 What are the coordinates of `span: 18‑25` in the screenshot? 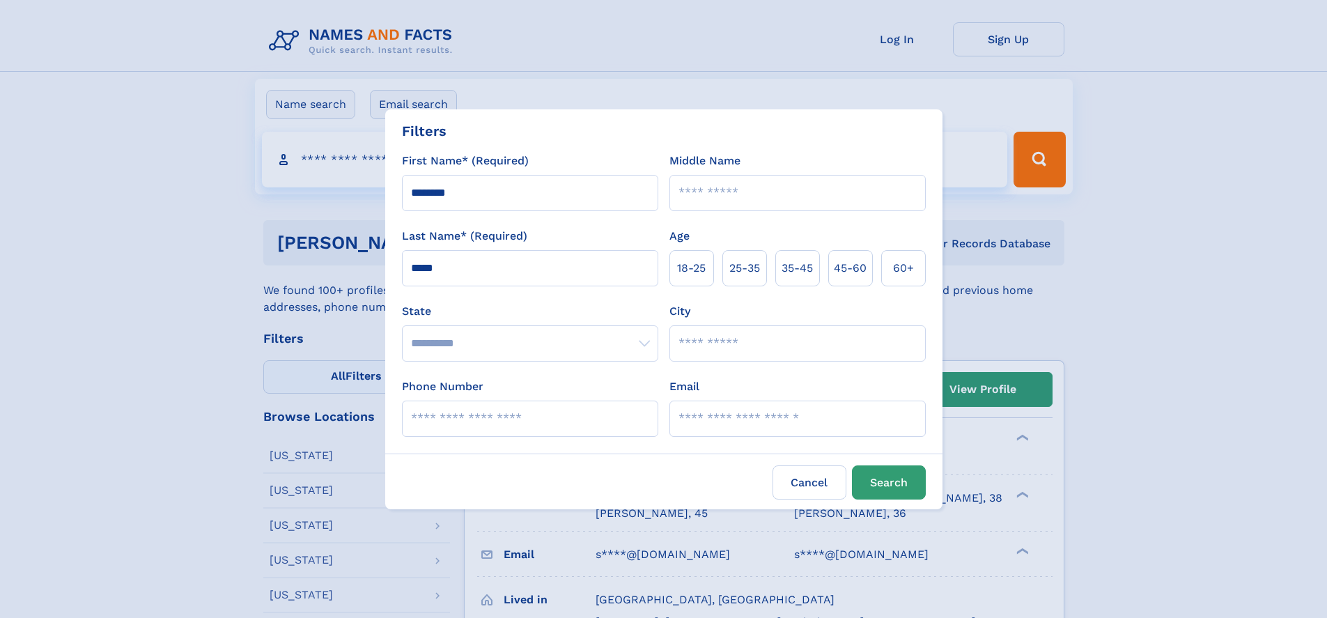 It's located at (691, 268).